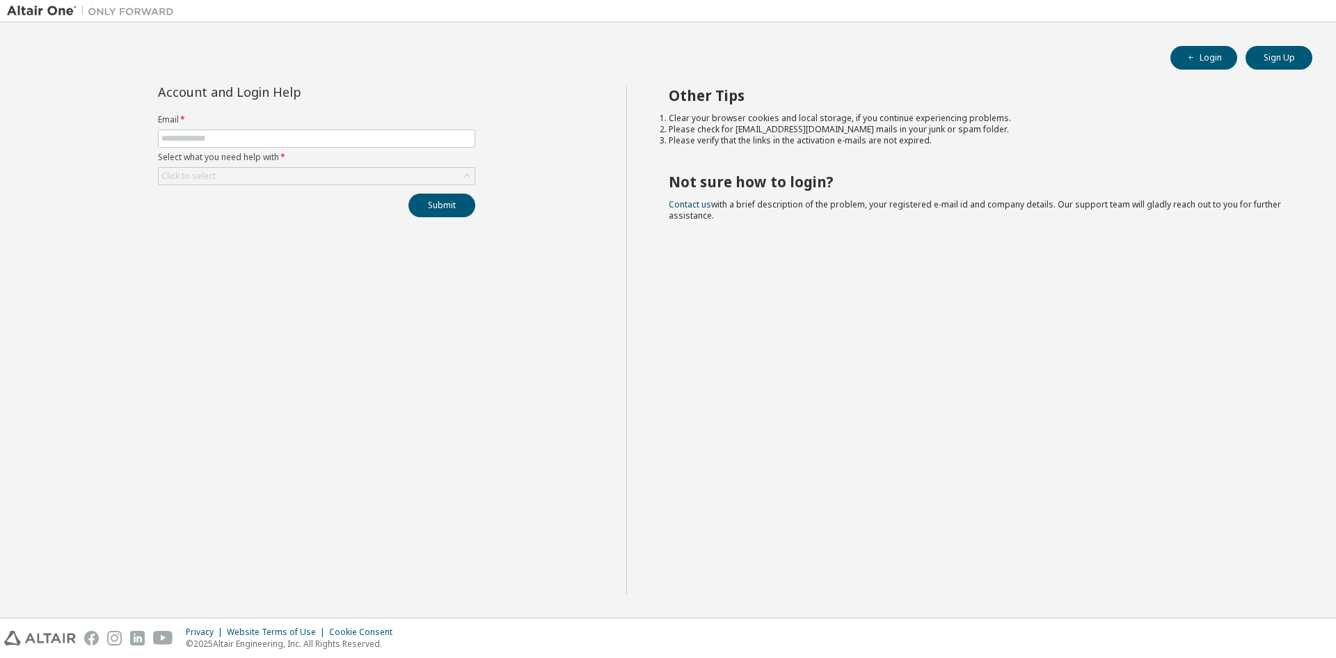 The image size is (1336, 658). I want to click on li: Clear your browser cookies and local storage, if you continue experiencing problems., so click(978, 118).